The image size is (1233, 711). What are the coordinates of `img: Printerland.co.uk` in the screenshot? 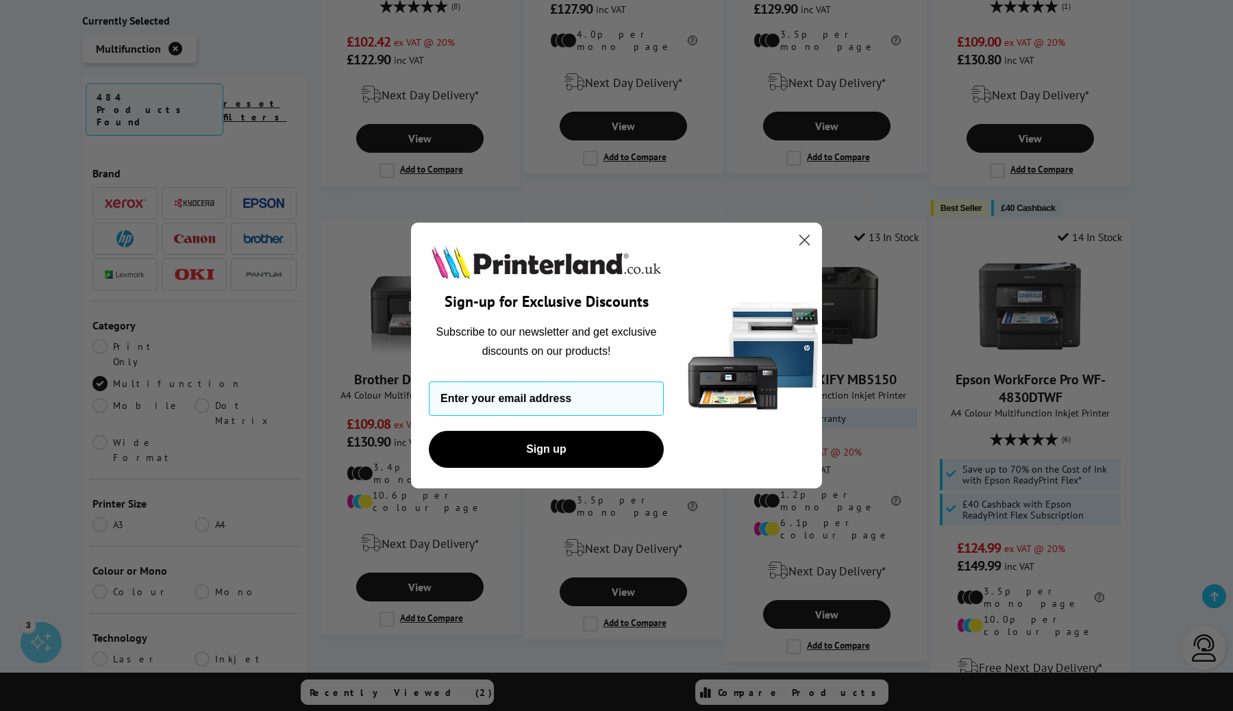 It's located at (546, 262).